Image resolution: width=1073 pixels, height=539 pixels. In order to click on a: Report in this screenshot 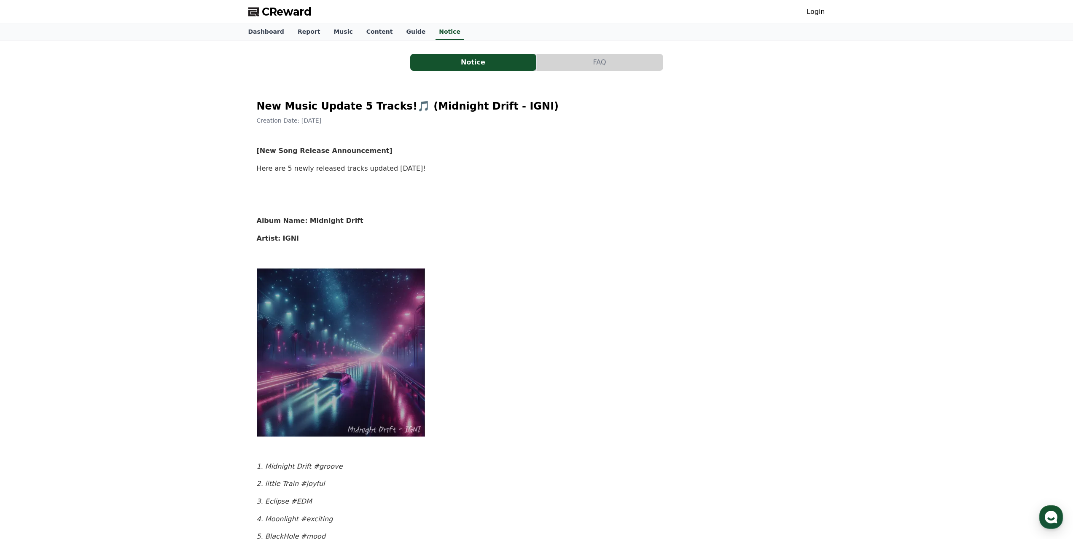, I will do `click(309, 32)`.